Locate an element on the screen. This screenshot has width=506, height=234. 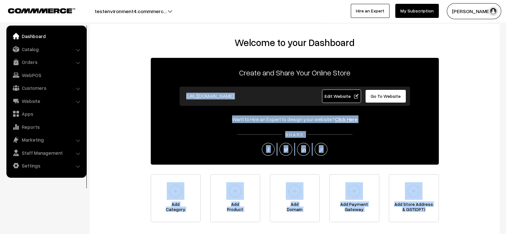
a: Website is located at coordinates (46, 101).